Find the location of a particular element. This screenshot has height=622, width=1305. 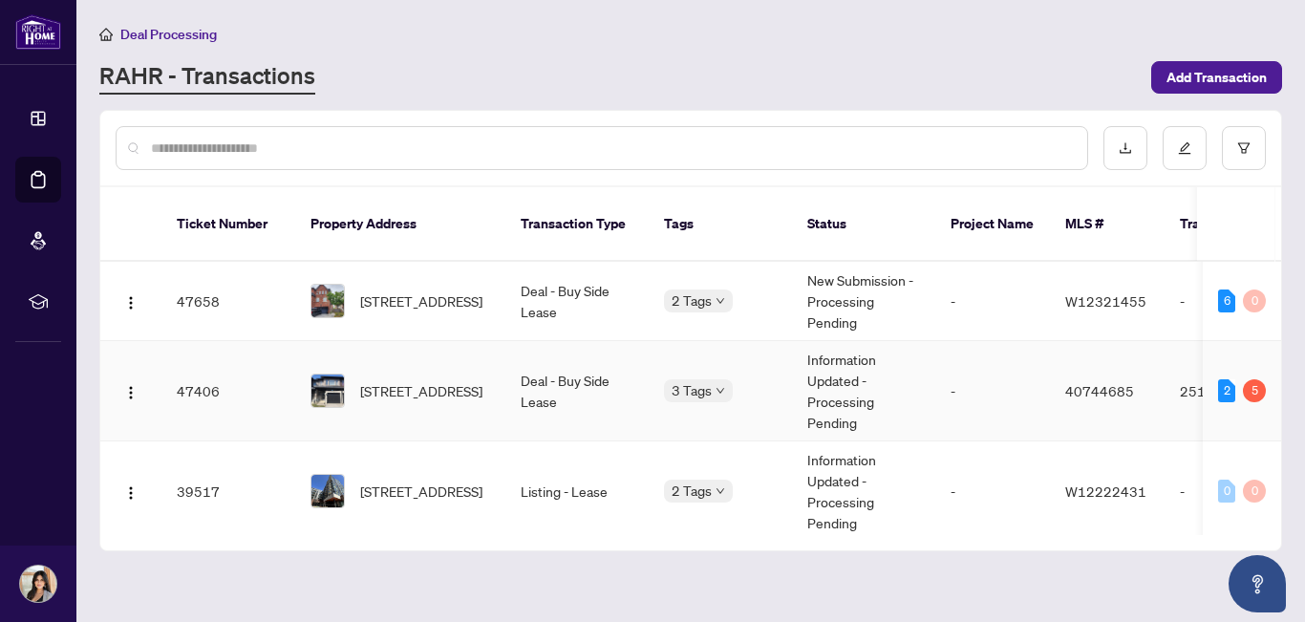

th: Trade Number is located at coordinates (1231, 224).